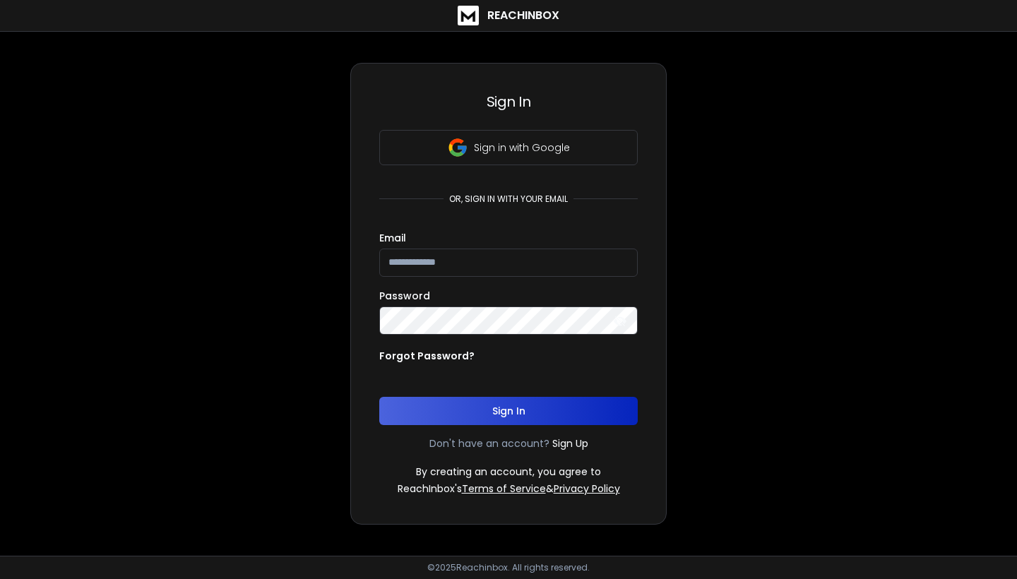  Describe the element at coordinates (570, 444) in the screenshot. I see `a: Sign Up` at that location.